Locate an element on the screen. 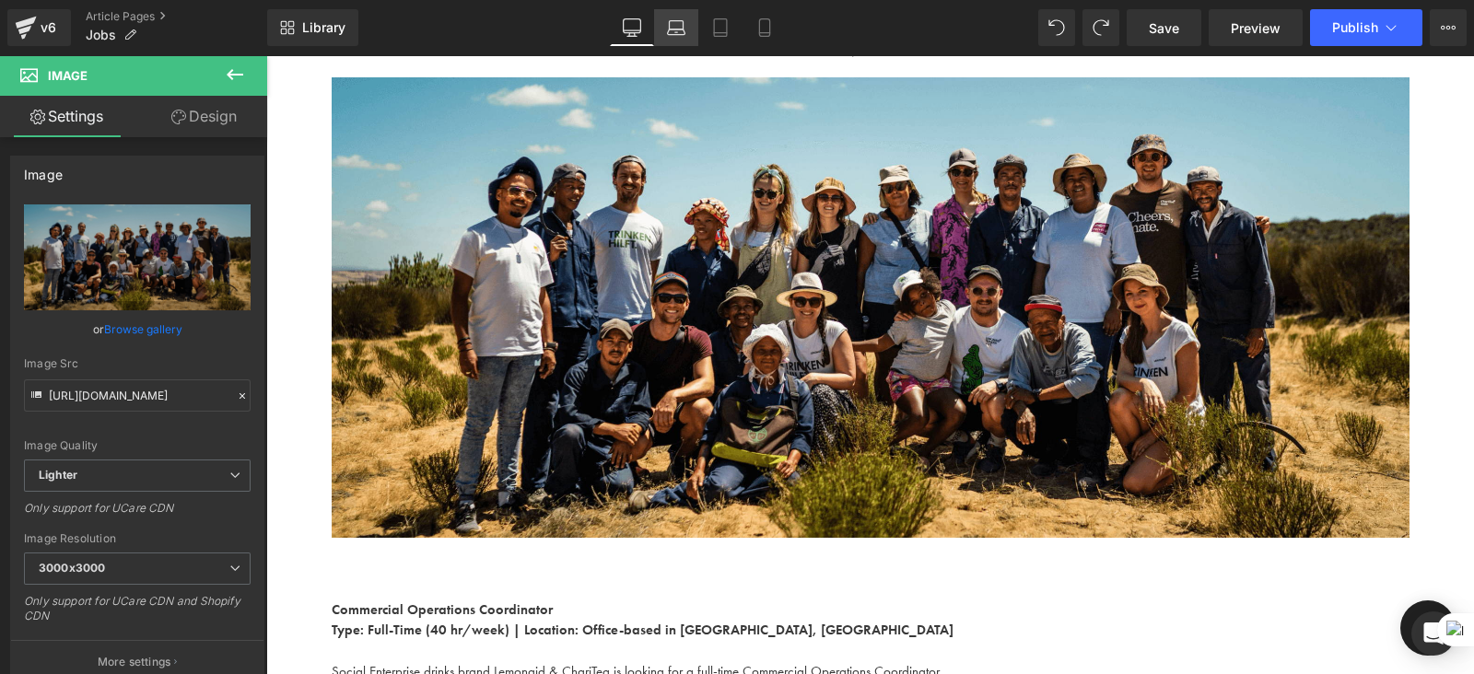  a: Tablet is located at coordinates (720, 28).